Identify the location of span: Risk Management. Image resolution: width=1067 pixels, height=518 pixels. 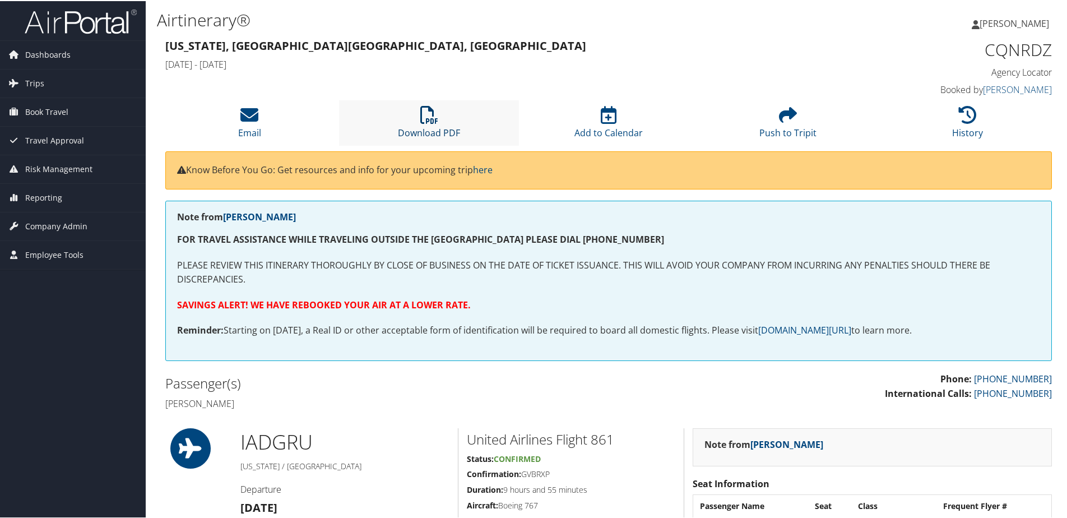
(59, 168).